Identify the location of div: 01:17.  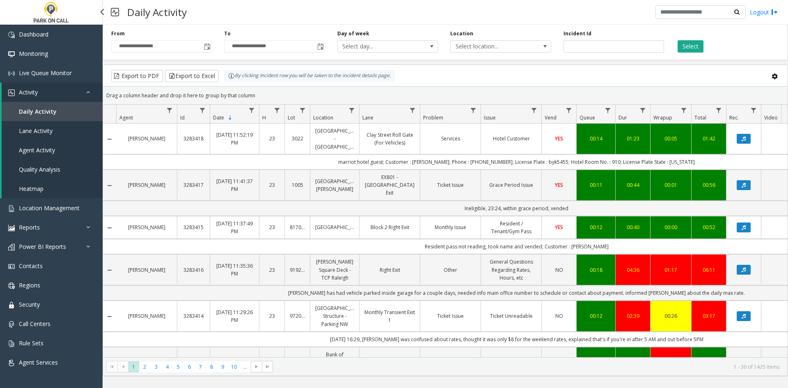
(671, 270).